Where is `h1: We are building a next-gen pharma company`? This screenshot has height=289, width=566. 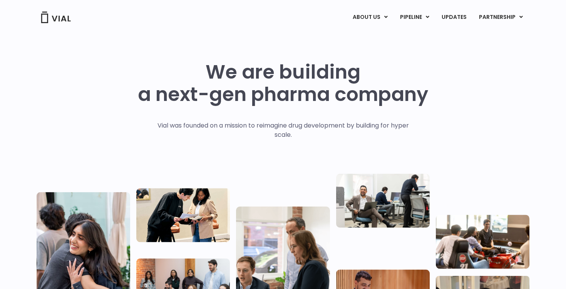
h1: We are building a next-gen pharma company is located at coordinates (283, 83).